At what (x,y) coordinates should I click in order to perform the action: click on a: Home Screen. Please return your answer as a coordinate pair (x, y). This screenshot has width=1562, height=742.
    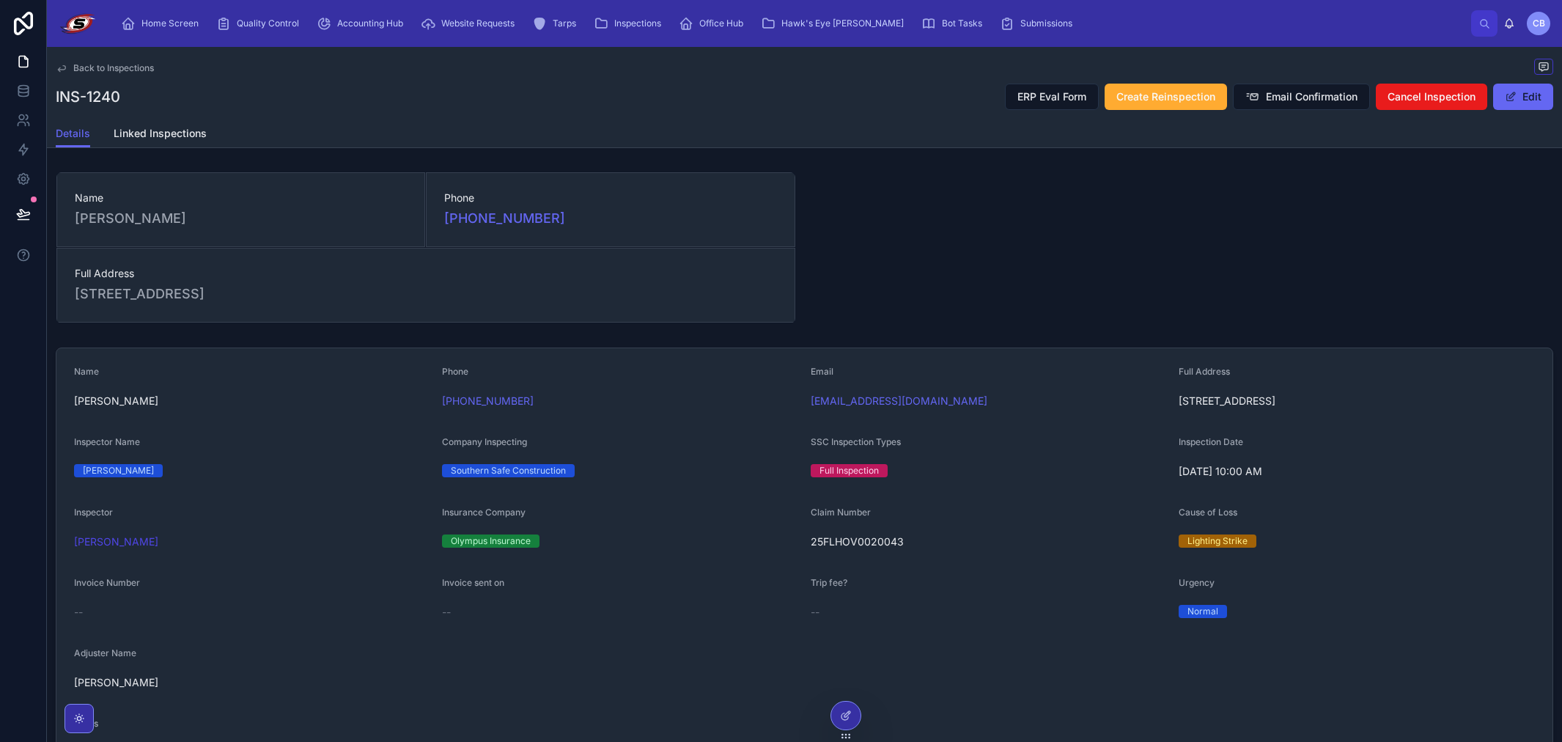
    Looking at the image, I should click on (163, 23).